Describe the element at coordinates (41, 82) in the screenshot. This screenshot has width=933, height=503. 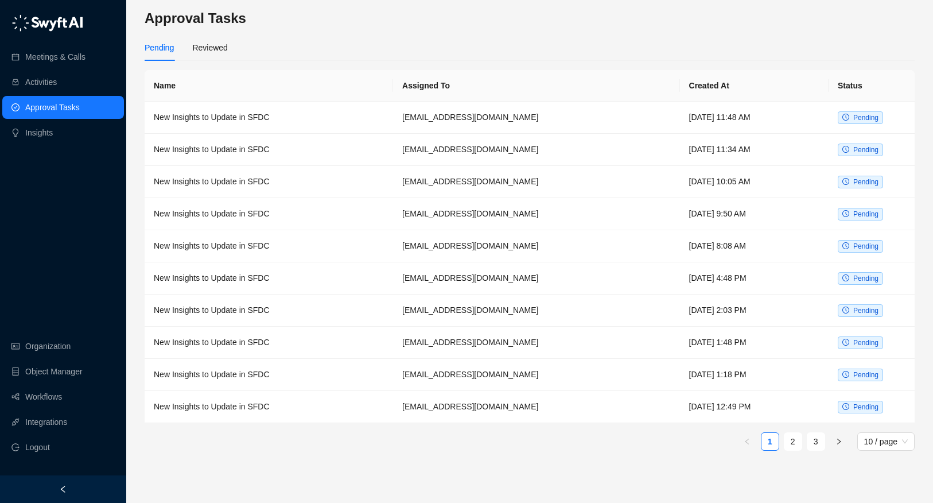
I see `a: Activities` at that location.